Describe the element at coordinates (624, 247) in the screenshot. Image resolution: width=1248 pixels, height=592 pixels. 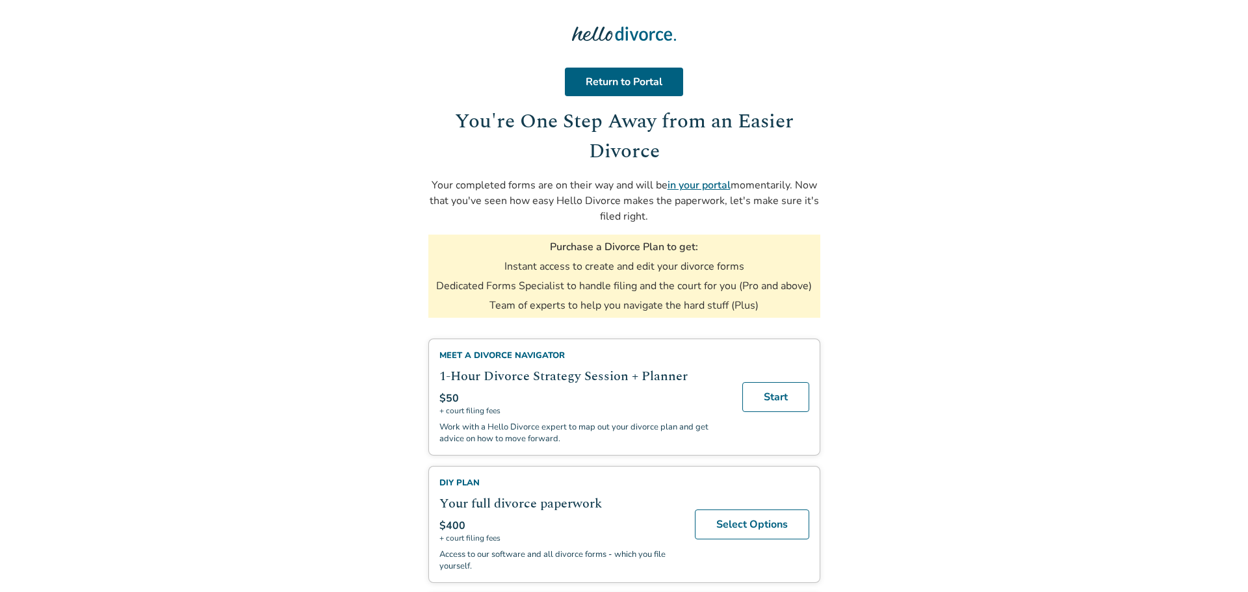
I see `h3: Purchase a Divorce Plan to get:` at that location.